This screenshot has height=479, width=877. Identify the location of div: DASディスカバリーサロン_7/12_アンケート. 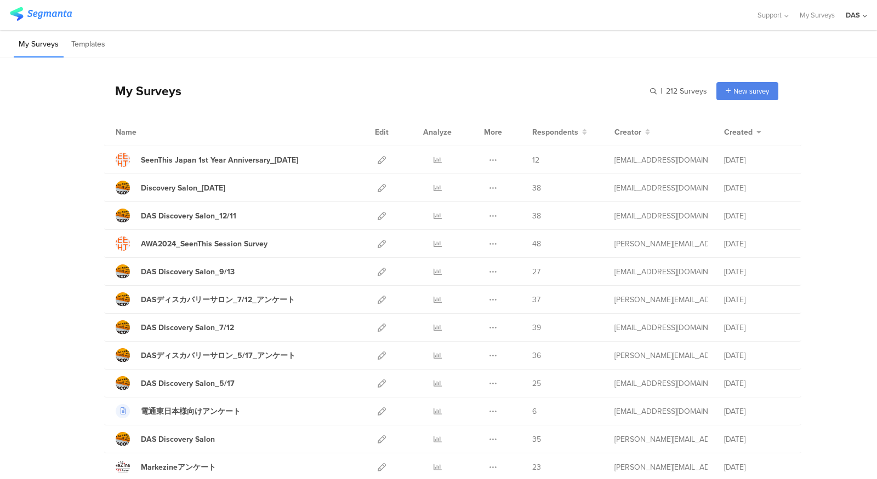
(217, 300).